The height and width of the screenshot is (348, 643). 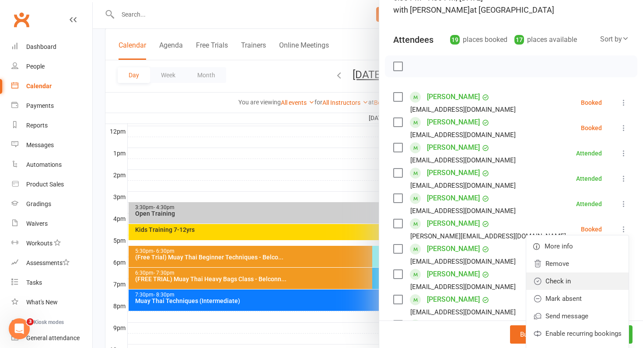 What do you see at coordinates (40, 145) in the screenshot?
I see `div: Messages` at bounding box center [40, 145].